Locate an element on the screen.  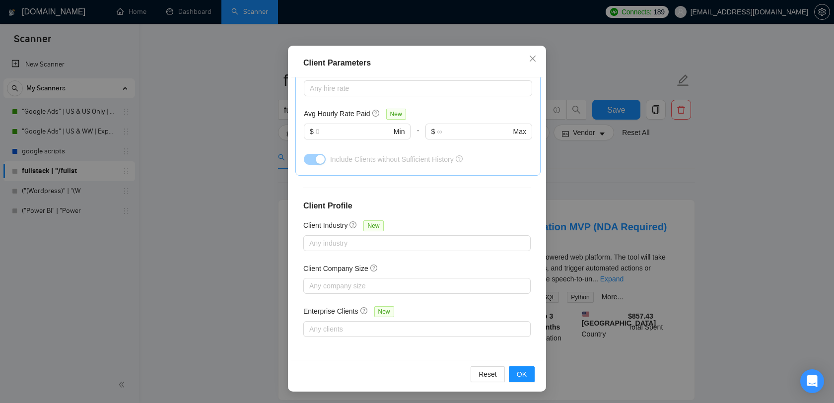
button: Close is located at coordinates (533, 59).